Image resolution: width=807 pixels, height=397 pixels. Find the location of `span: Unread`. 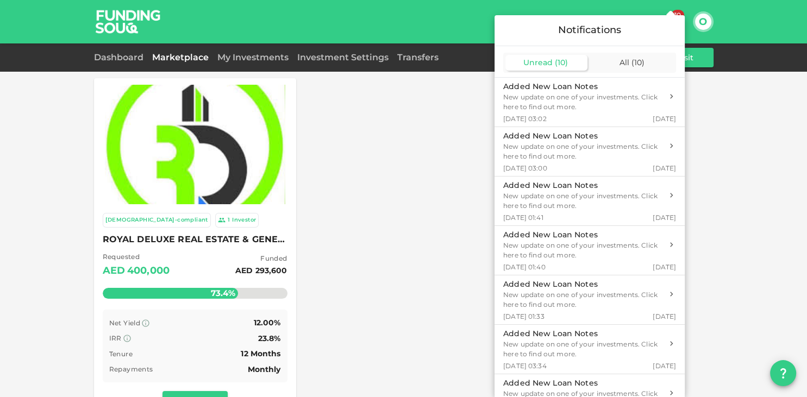

span: Unread is located at coordinates (538, 63).